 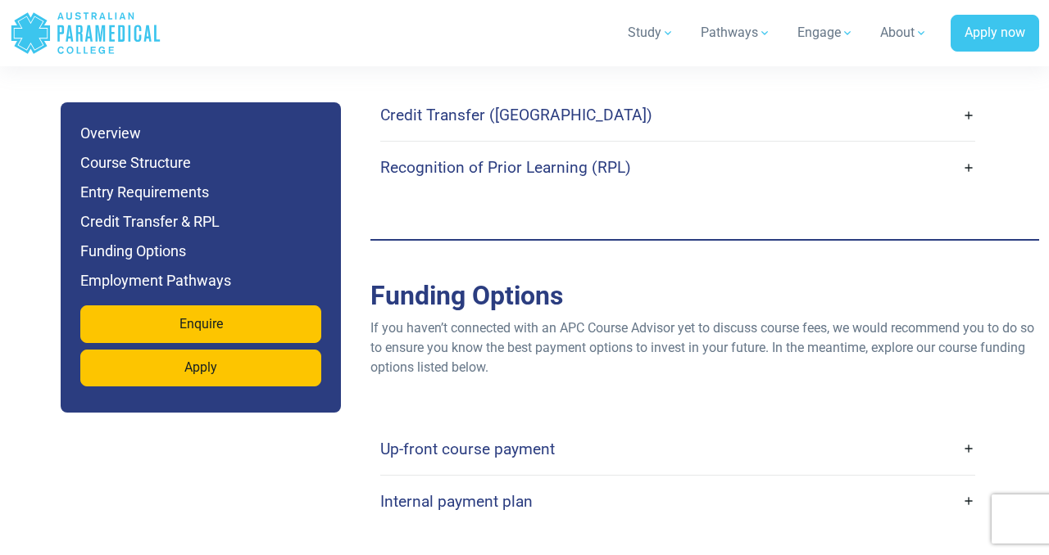 I want to click on a: Up-front course payment, so click(x=678, y=449).